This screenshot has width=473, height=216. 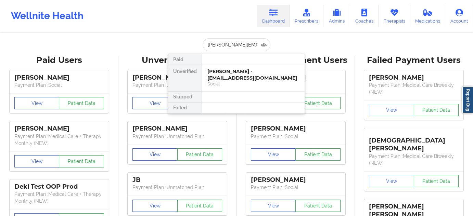 I want to click on div: Social, so click(x=253, y=84).